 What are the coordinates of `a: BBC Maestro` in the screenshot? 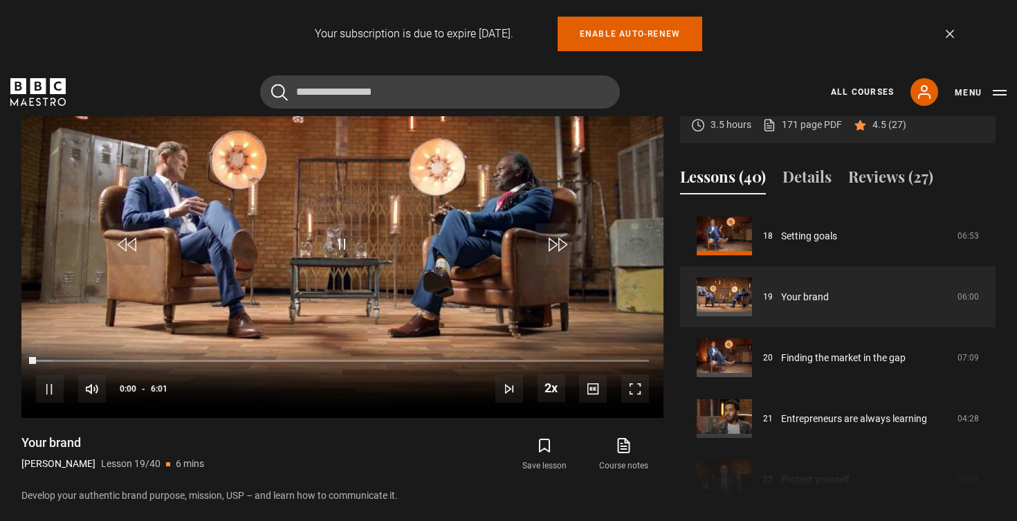 It's located at (38, 92).